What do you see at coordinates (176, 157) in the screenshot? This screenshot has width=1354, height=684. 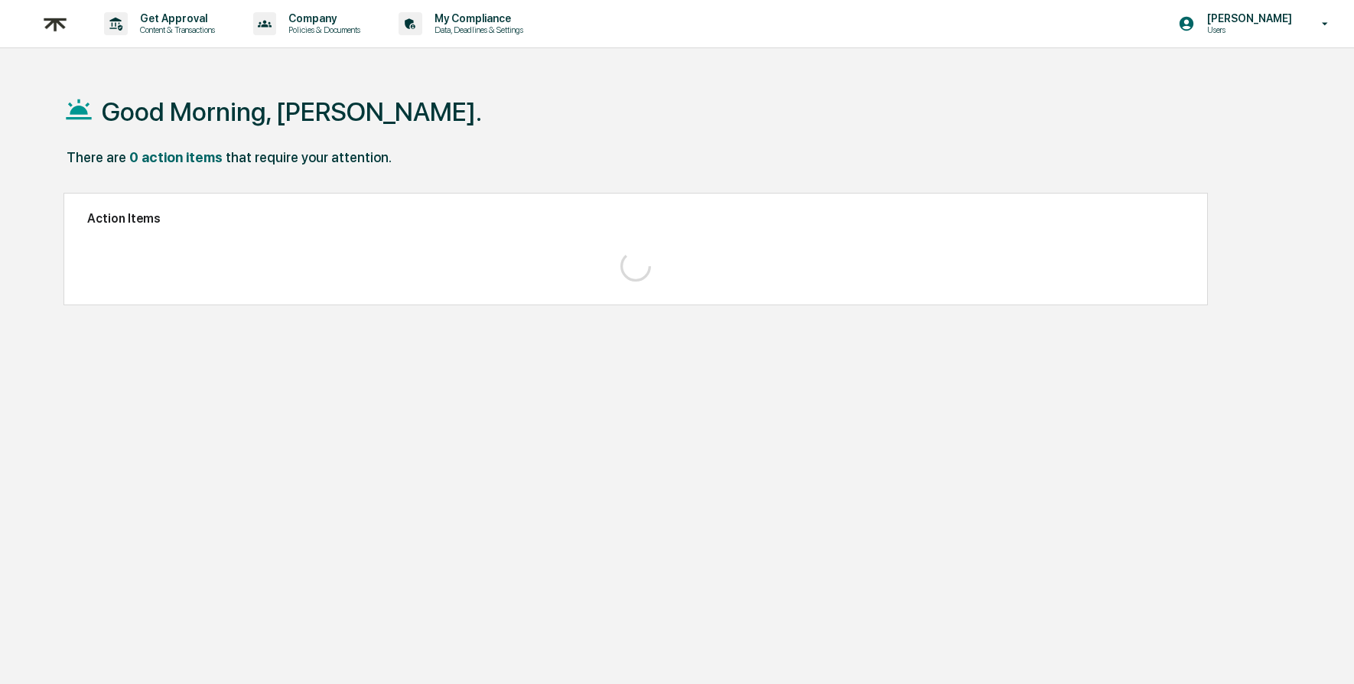 I see `div: 0 action items` at bounding box center [176, 157].